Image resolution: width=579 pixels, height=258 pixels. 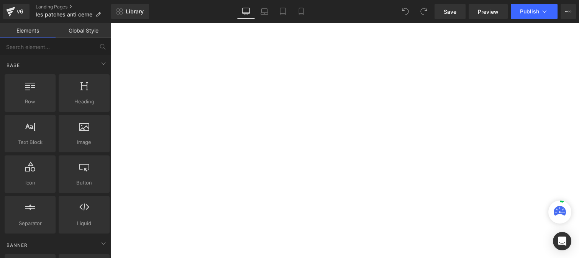 I want to click on span: les patches anti cerne, so click(x=64, y=15).